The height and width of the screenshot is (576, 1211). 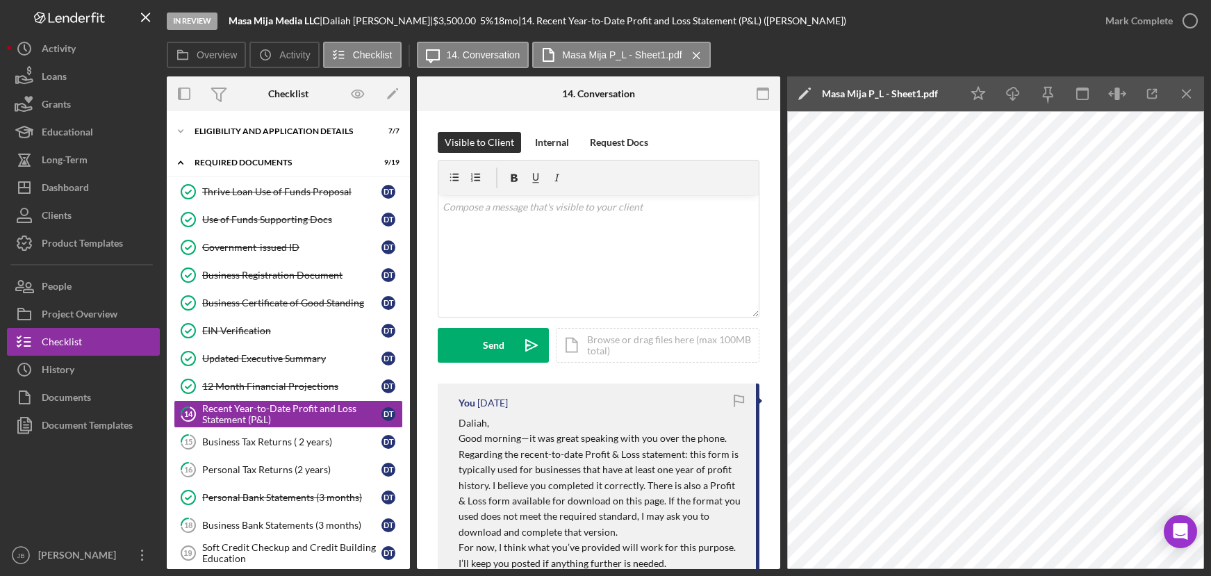 I want to click on button: Request Docs, so click(x=619, y=142).